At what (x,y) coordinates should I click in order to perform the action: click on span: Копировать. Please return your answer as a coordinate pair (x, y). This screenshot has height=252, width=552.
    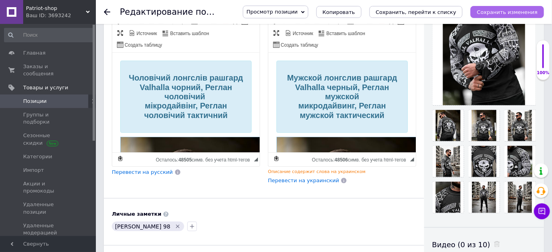
    Looking at the image, I should click on (339, 12).